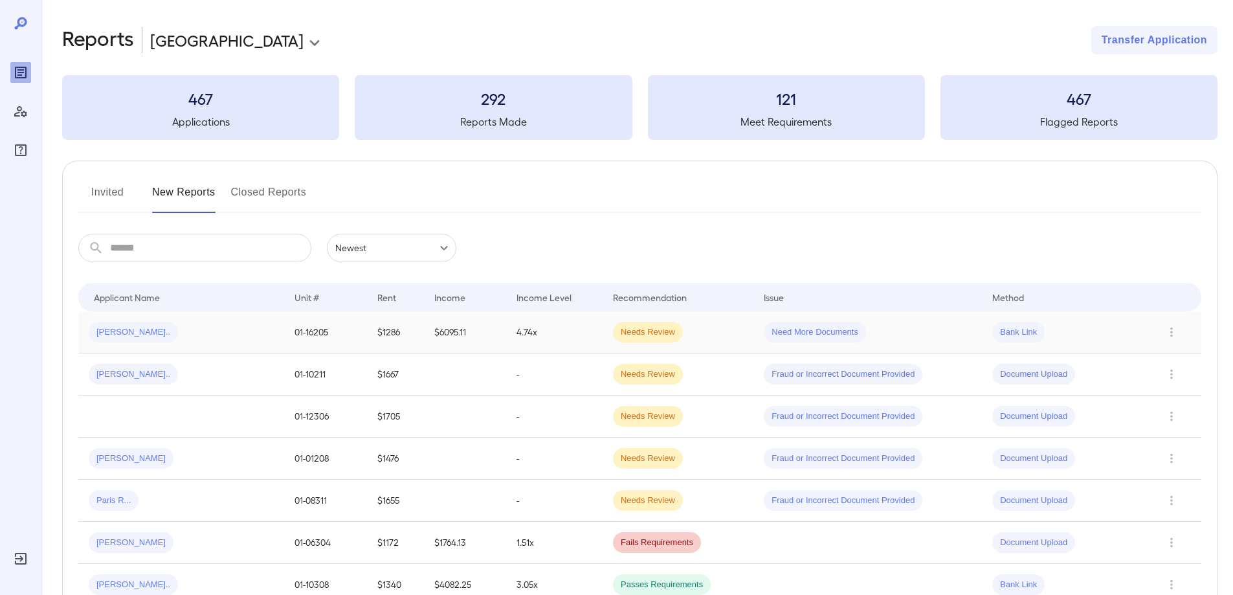 The height and width of the screenshot is (595, 1233). I want to click on h2: Reports, so click(98, 40).